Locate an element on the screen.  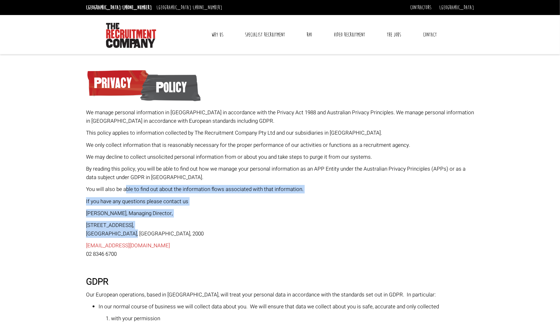
a: Contact is located at coordinates (430, 35).